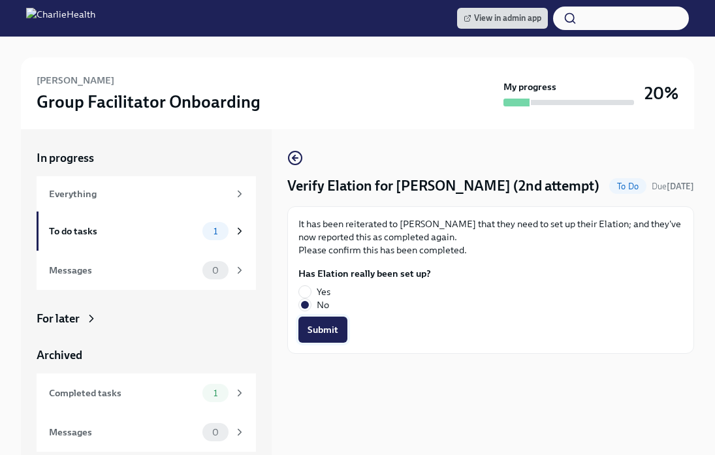 The width and height of the screenshot is (715, 455). Describe the element at coordinates (139, 194) in the screenshot. I see `div: Everything` at that location.